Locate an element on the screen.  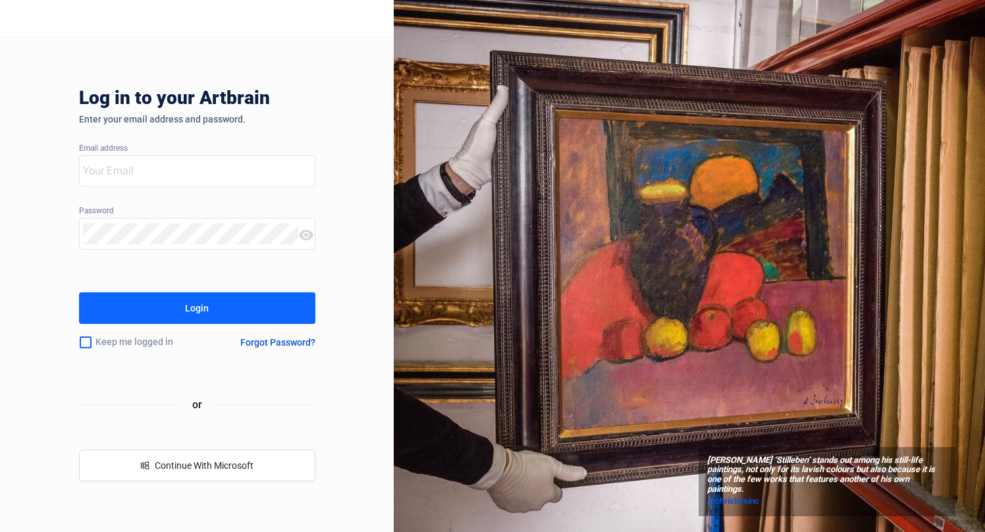
div: Password is located at coordinates (197, 211).